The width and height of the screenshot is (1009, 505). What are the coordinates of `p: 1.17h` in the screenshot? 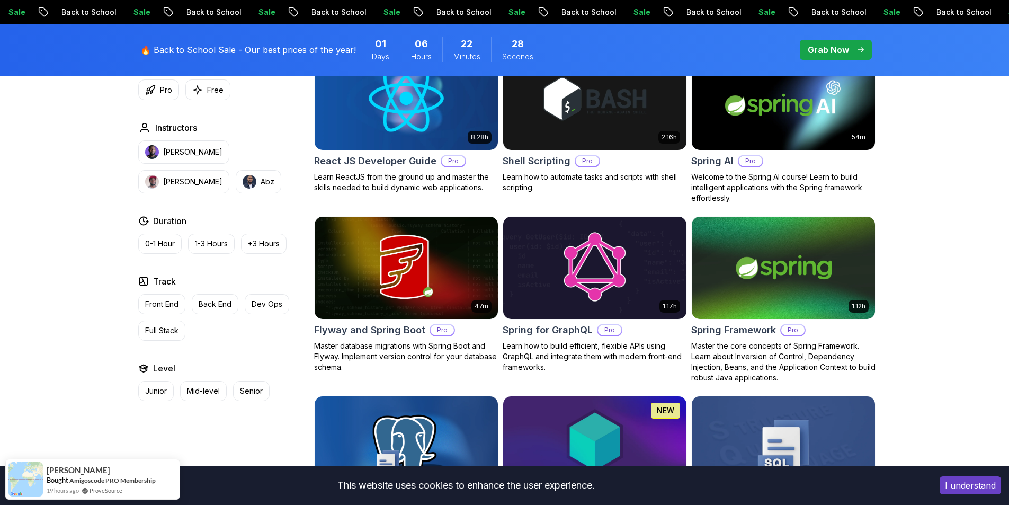 It's located at (669, 306).